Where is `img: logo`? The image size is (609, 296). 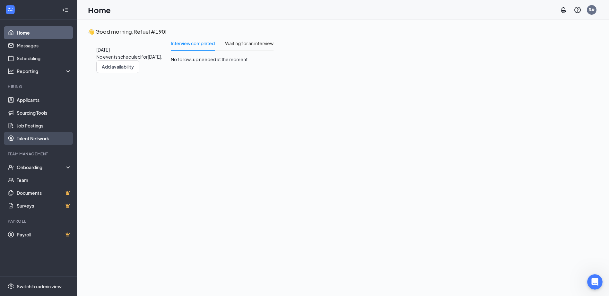
img: logo is located at coordinates (15, 17).